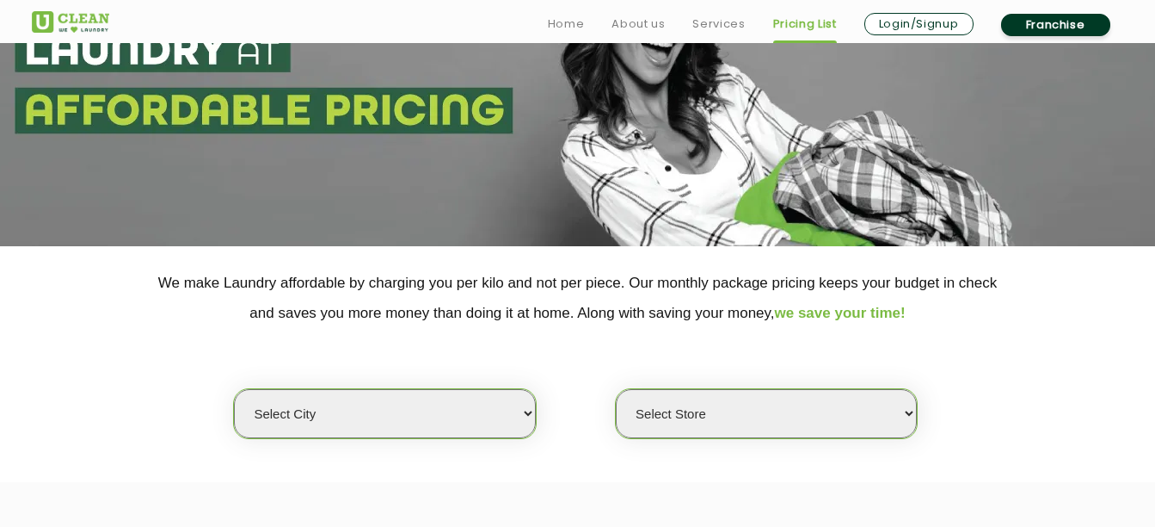  What do you see at coordinates (919, 24) in the screenshot?
I see `a: Login/Signup` at bounding box center [919, 24].